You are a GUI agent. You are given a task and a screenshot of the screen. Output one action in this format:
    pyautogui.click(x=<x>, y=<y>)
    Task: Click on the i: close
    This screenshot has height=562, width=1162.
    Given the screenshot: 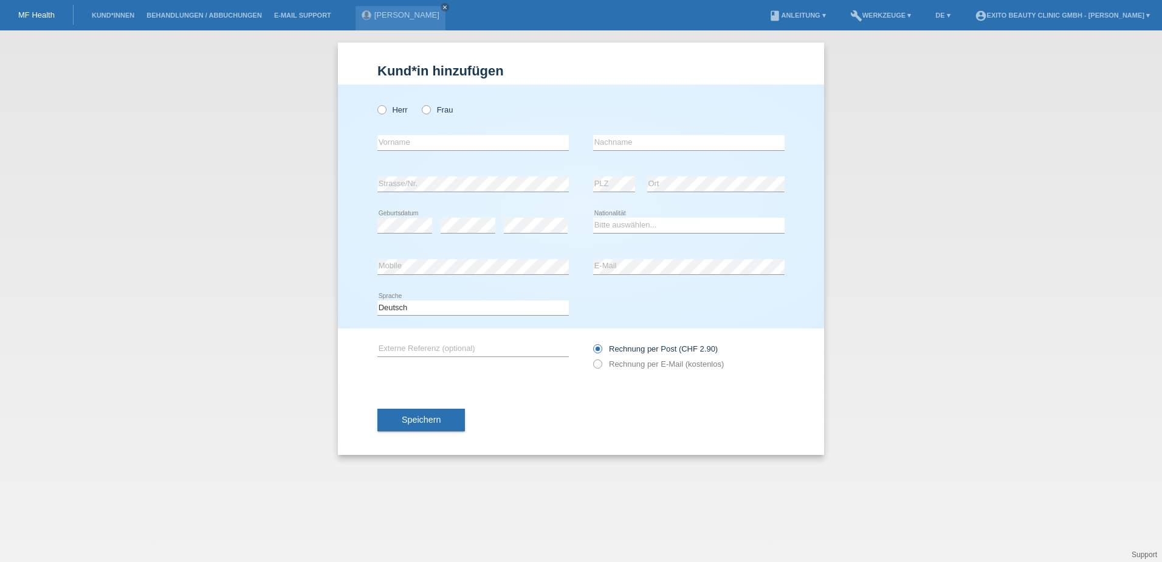 What is the action you would take?
    pyautogui.click(x=445, y=7)
    